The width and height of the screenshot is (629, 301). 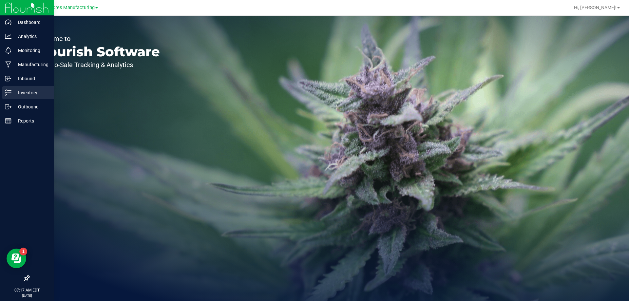 What do you see at coordinates (31, 36) in the screenshot?
I see `p: Analytics` at bounding box center [31, 36].